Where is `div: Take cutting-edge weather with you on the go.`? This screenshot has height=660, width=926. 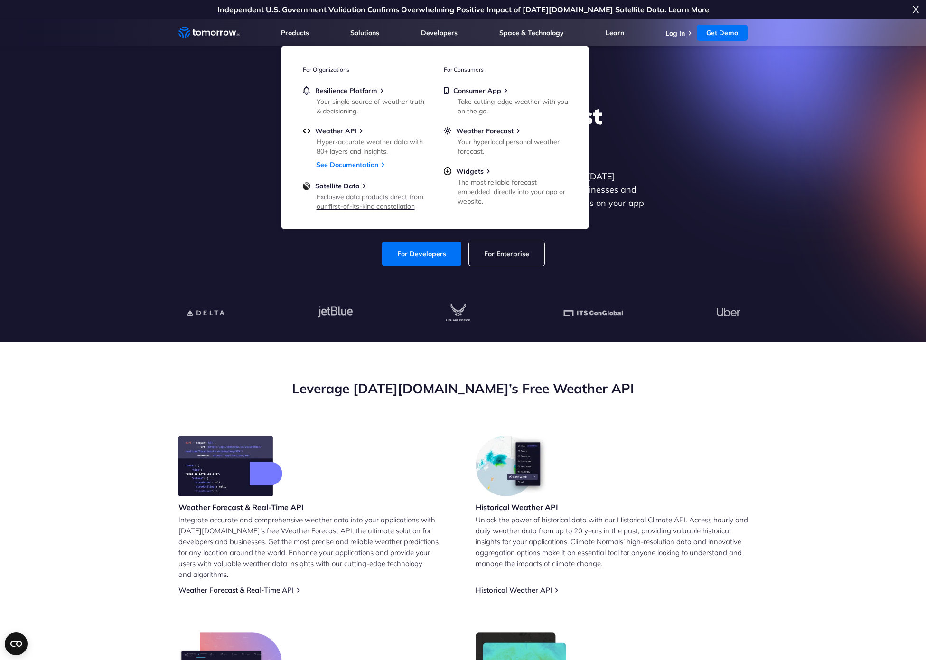 div: Take cutting-edge weather with you on the go. is located at coordinates (512, 106).